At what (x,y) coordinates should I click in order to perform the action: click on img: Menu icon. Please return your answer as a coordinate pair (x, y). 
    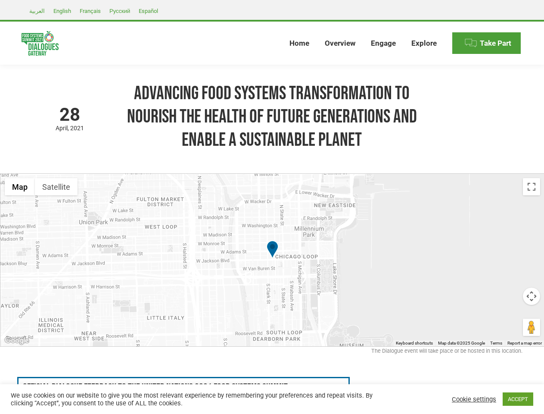
    Looking at the image, I should click on (471, 43).